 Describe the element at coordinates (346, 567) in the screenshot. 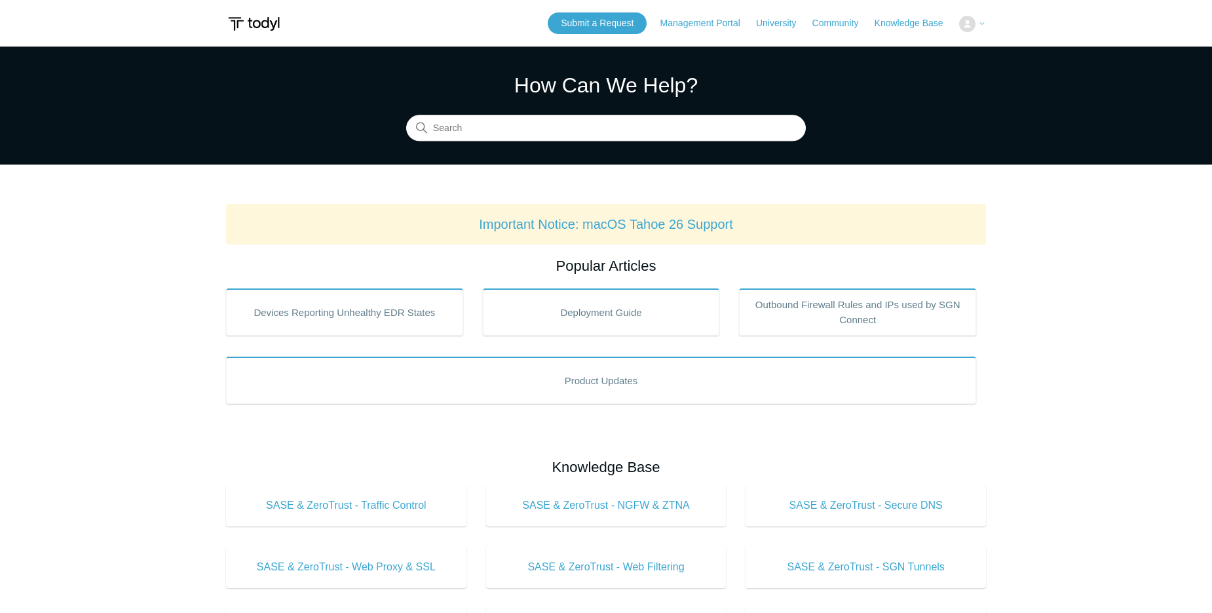

I see `span: SASE & ZeroTrust - Web Proxy & SSL` at that location.